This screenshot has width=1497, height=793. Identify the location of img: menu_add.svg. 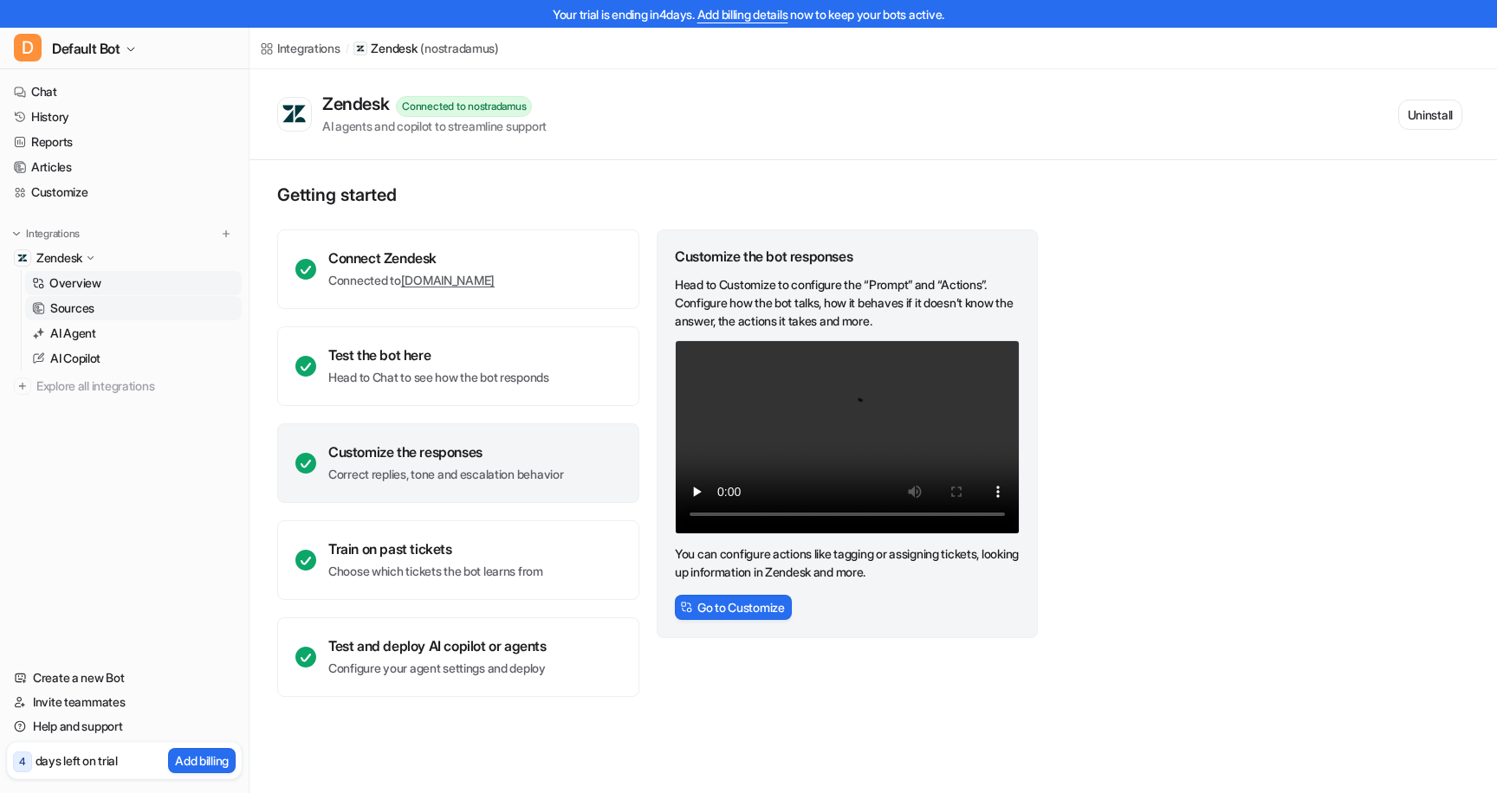
(226, 234).